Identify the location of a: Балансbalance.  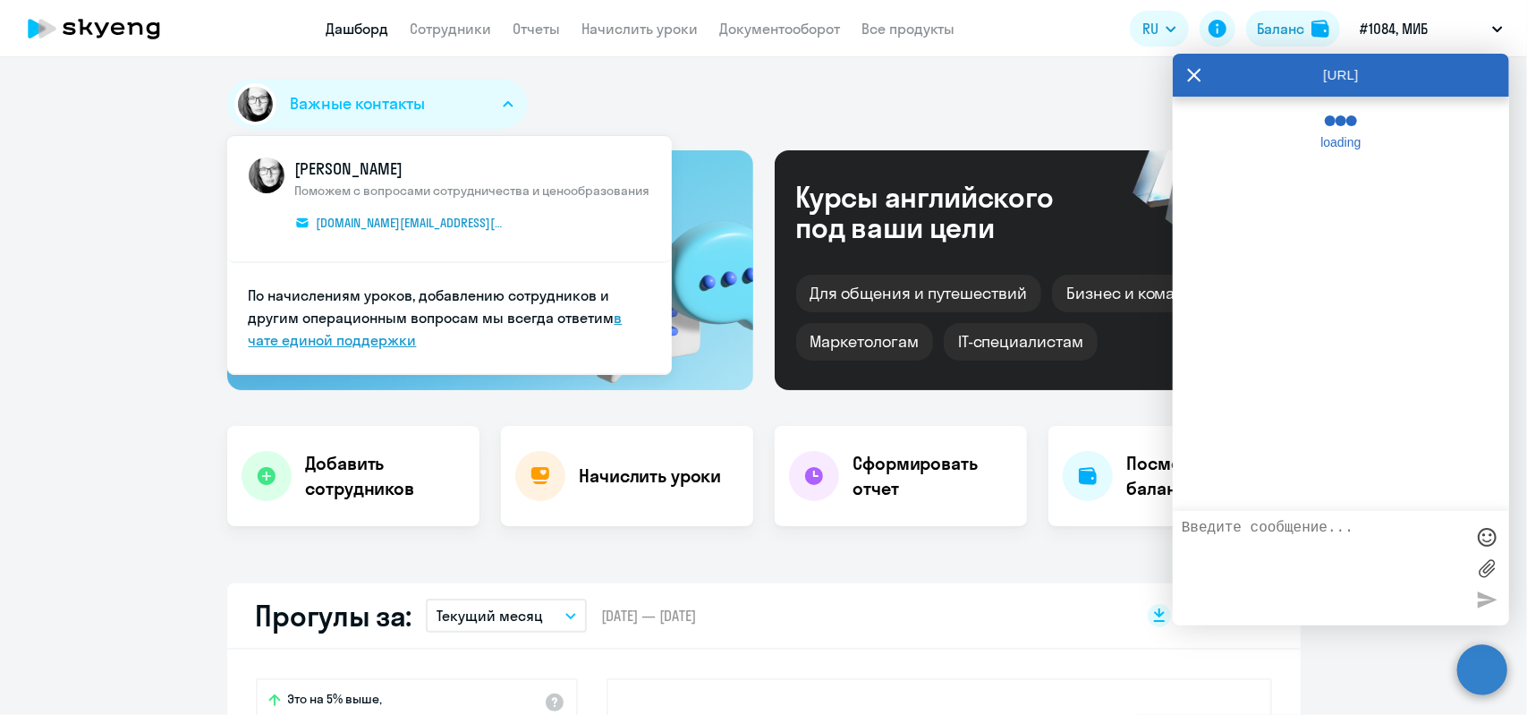
(1292, 29).